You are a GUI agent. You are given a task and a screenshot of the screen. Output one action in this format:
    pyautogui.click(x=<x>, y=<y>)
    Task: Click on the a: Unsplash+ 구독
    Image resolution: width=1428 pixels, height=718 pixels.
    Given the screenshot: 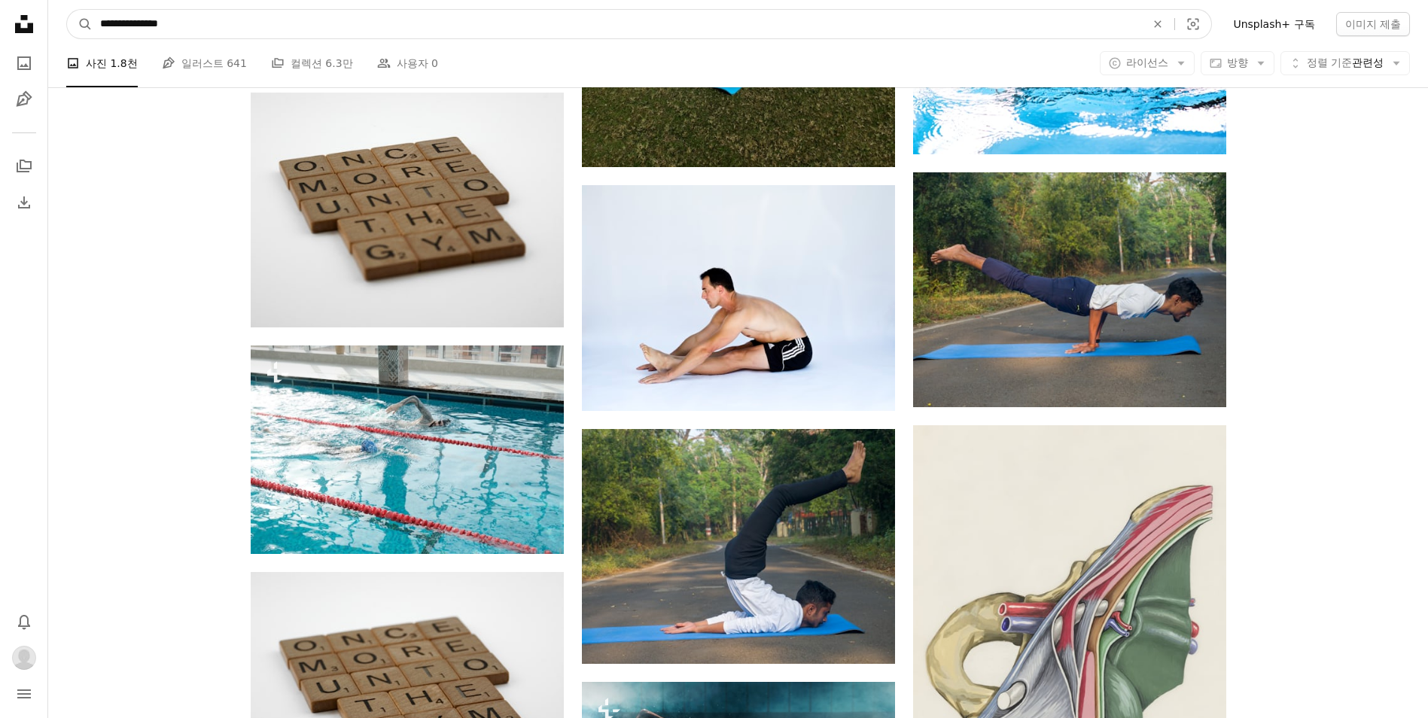 What is the action you would take?
    pyautogui.click(x=1273, y=24)
    